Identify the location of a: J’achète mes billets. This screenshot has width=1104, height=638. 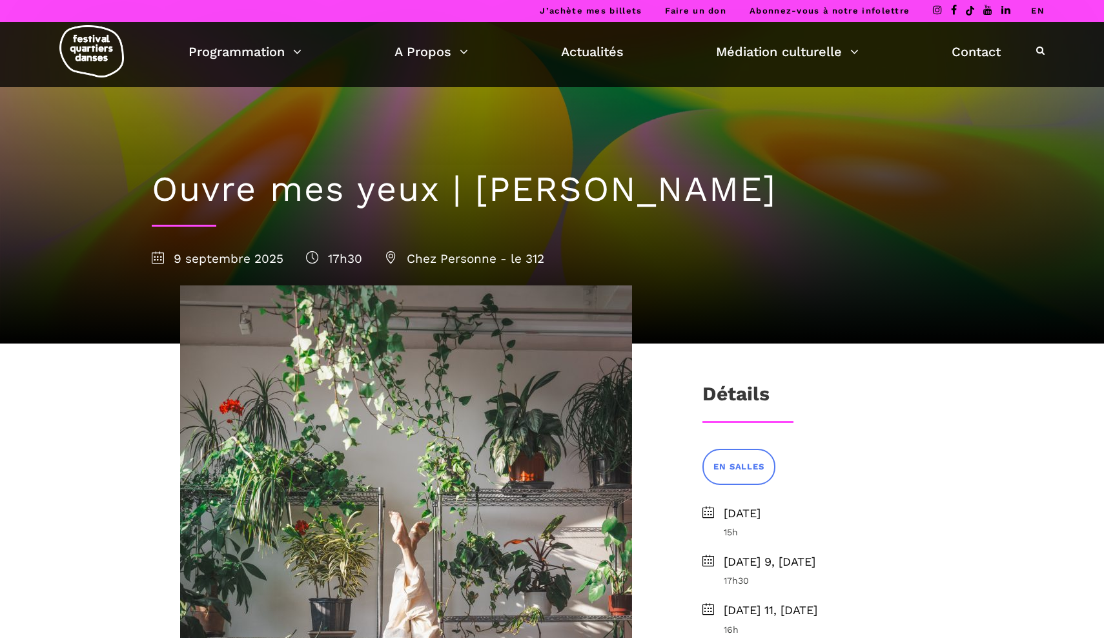
(591, 10).